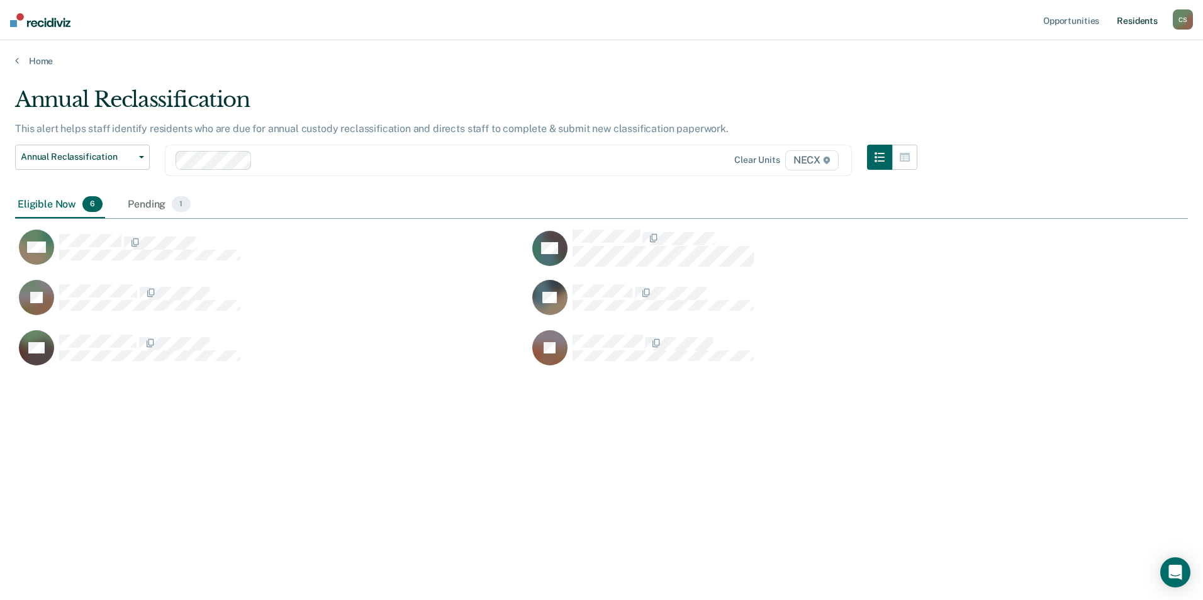 Image resolution: width=1203 pixels, height=600 pixels. I want to click on div: C S, so click(1183, 20).